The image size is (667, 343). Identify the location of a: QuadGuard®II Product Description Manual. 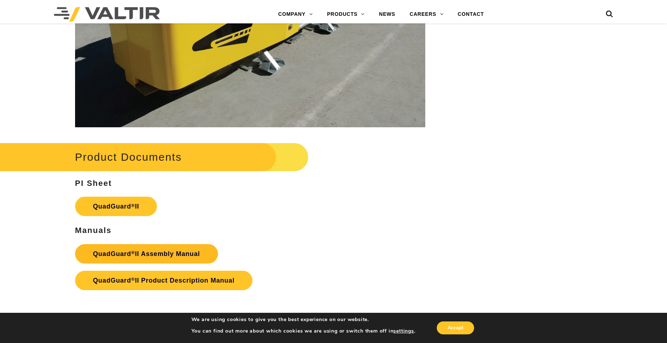
(164, 280).